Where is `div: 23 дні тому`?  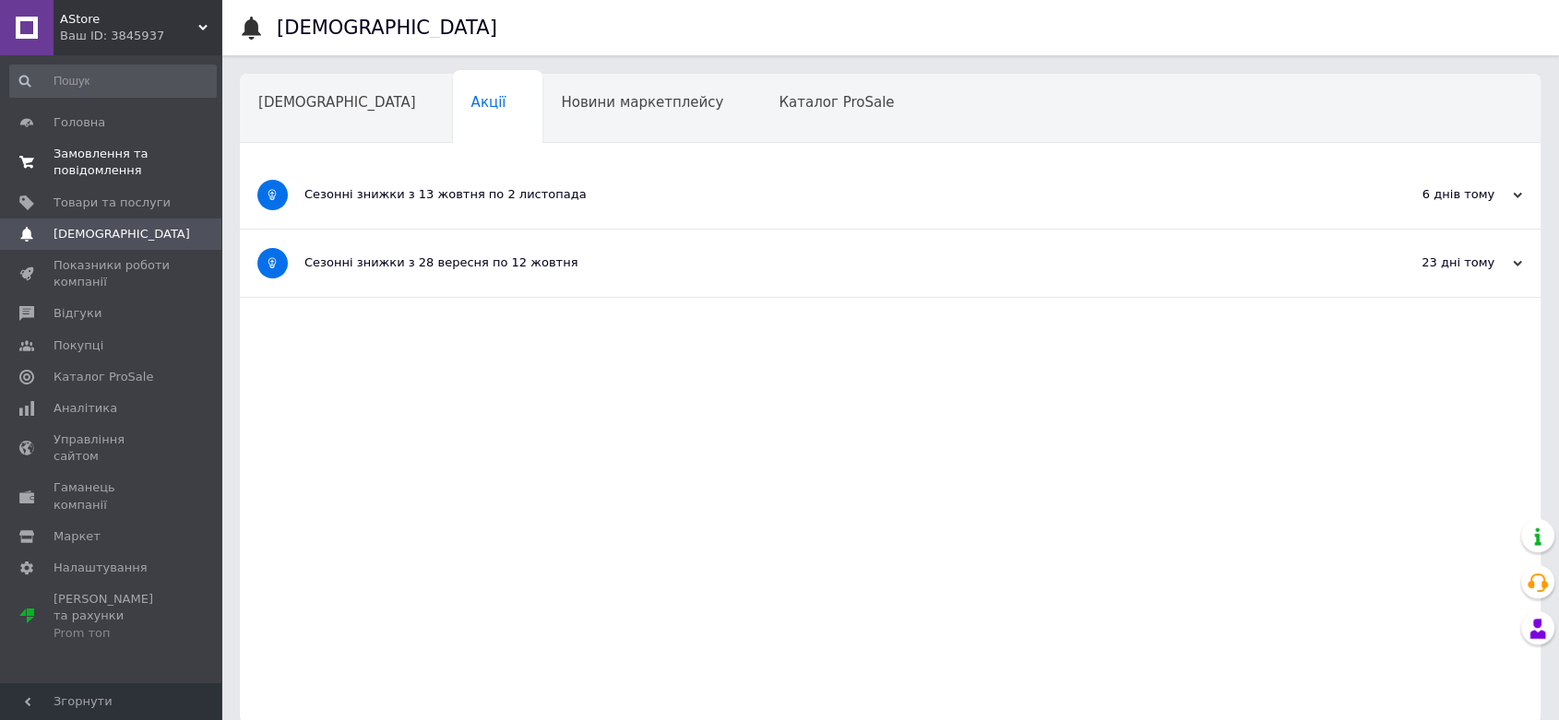 div: 23 дні тому is located at coordinates (1430, 263).